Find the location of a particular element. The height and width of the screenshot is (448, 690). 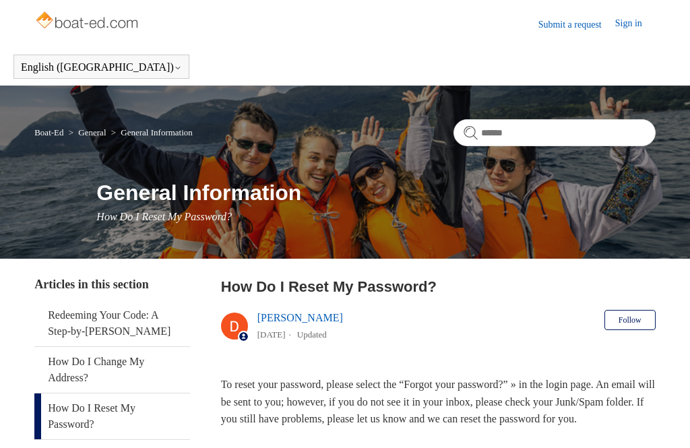

li: Boat-Ed is located at coordinates (50, 132).